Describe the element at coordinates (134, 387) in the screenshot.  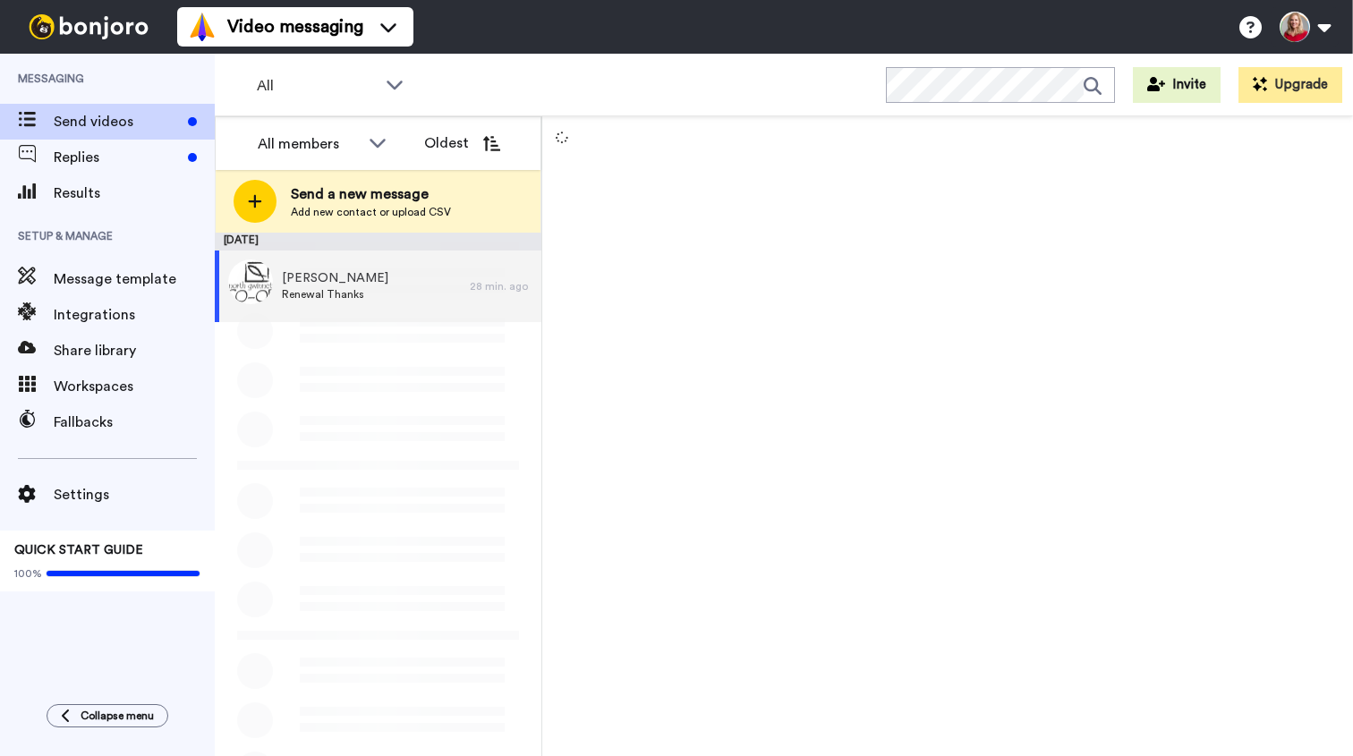
I see `span: Workspaces` at that location.